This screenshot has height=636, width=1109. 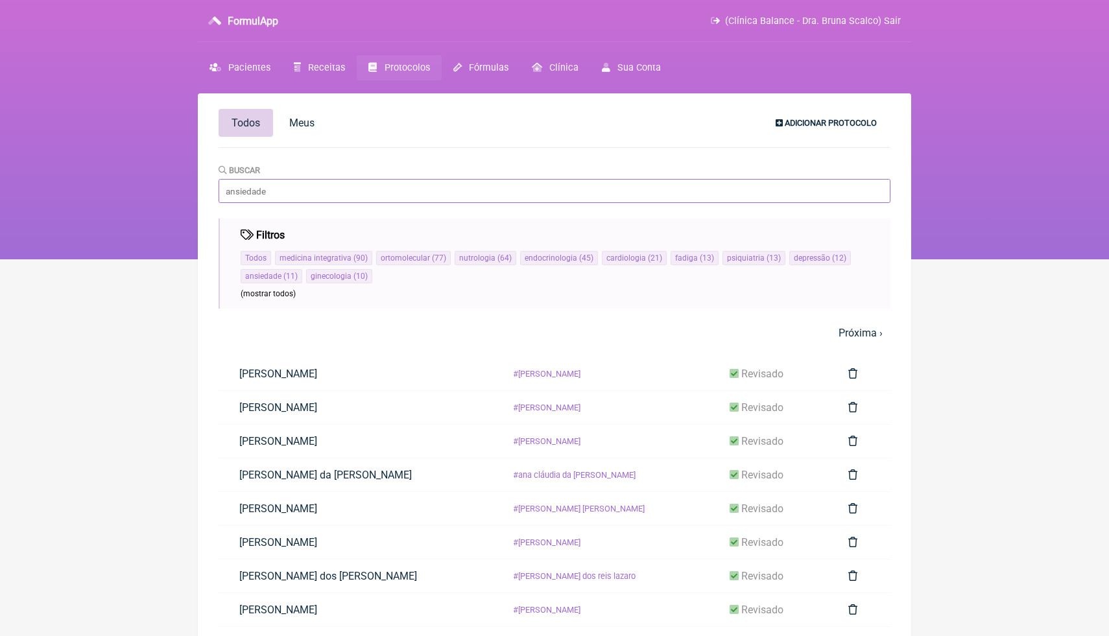 What do you see at coordinates (407, 67) in the screenshot?
I see `span: Protocolos` at bounding box center [407, 67].